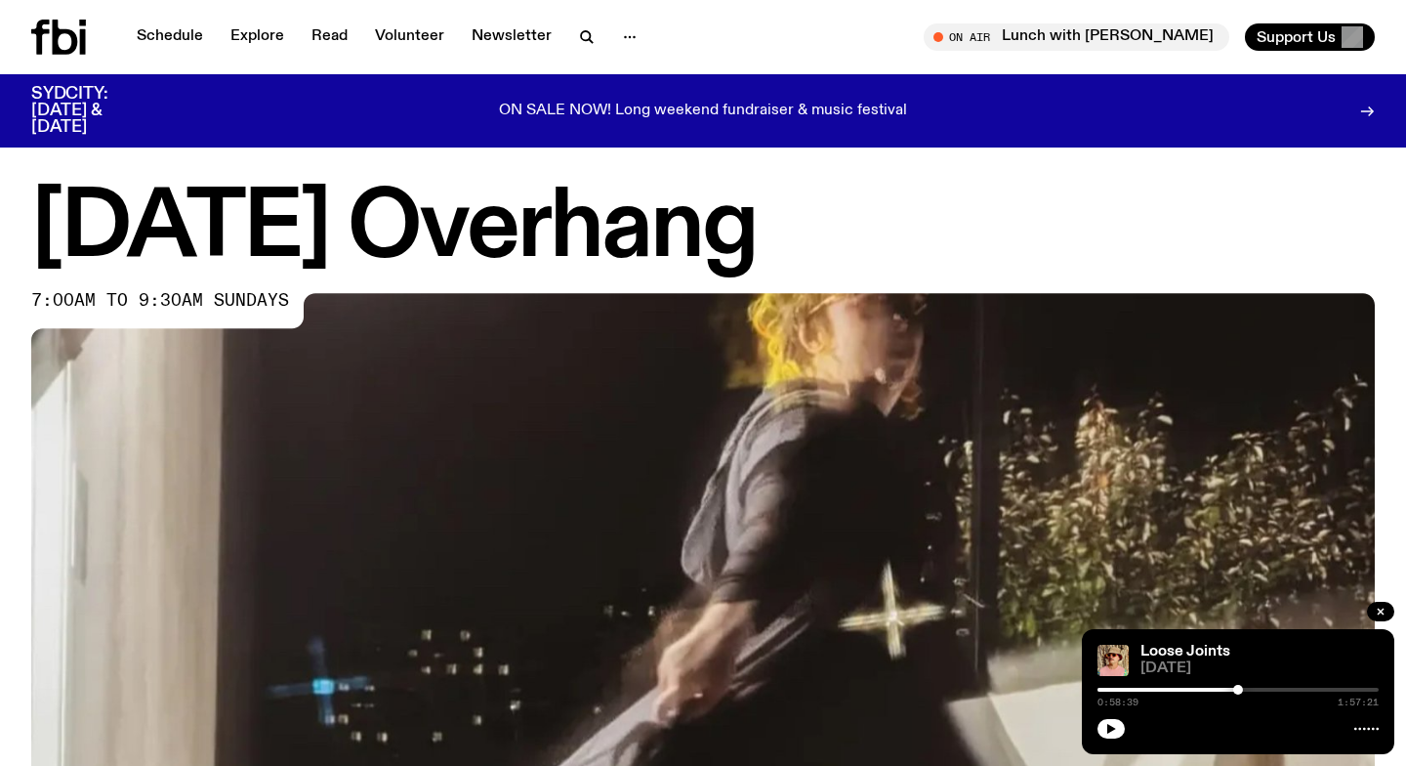 The height and width of the screenshot is (766, 1406). What do you see at coordinates (703, 111) in the screenshot?
I see `p: ON SALE NOW! Long weekend fundraiser & music festival` at bounding box center [703, 111].